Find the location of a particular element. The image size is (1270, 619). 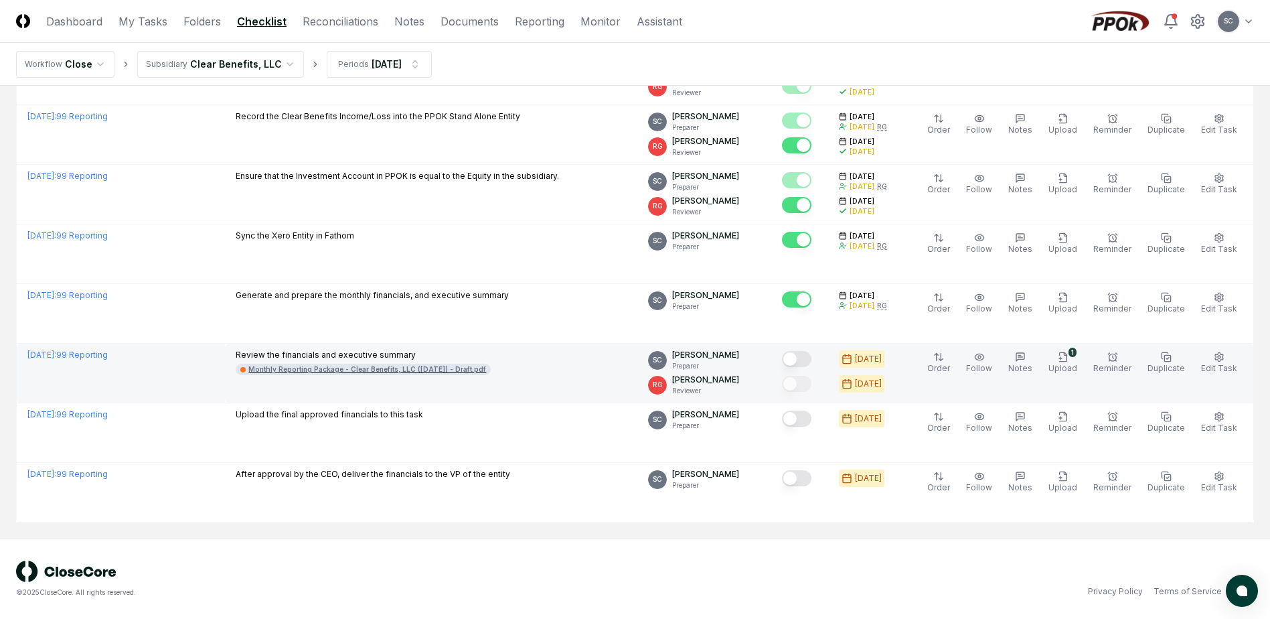

a: Monitor is located at coordinates (601, 21).